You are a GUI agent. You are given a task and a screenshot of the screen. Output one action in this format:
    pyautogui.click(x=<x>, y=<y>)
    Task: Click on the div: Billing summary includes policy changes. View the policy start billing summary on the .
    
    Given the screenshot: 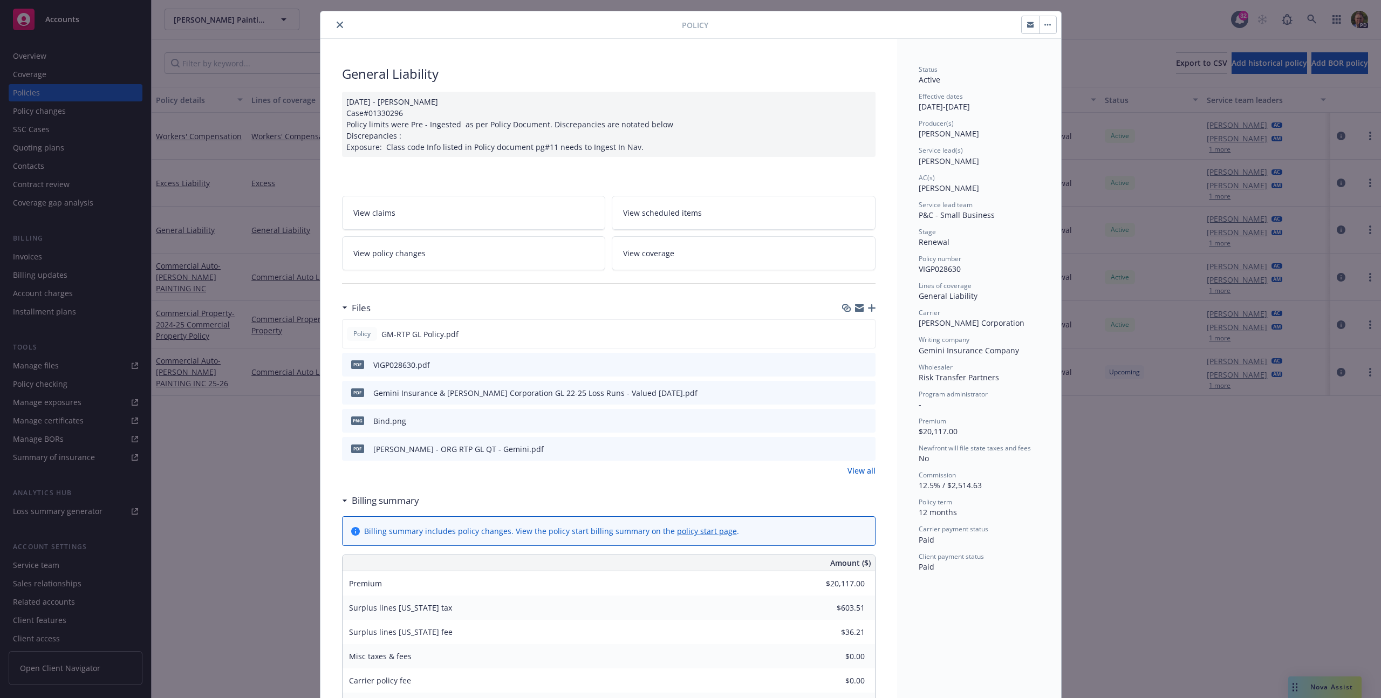 What is the action you would take?
    pyautogui.click(x=551, y=531)
    